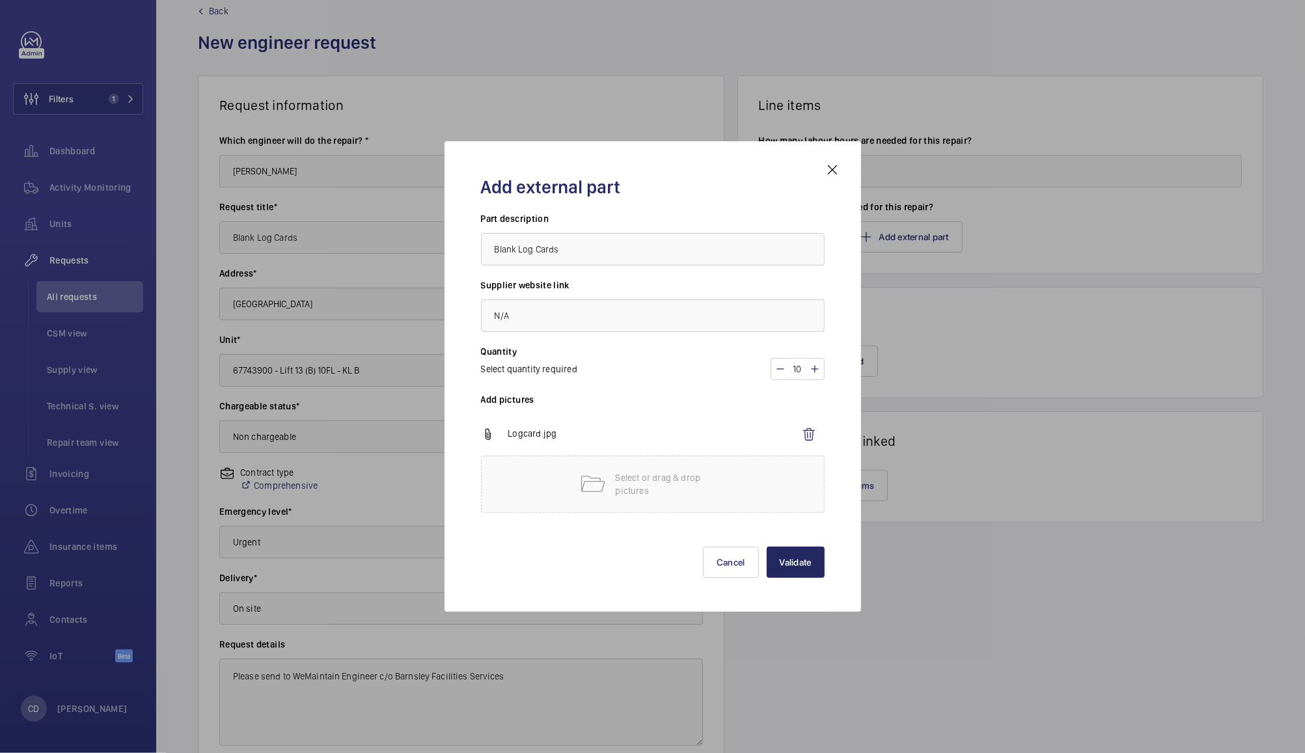 This screenshot has height=753, width=1305. What do you see at coordinates (650, 435) in the screenshot?
I see `p: Logcard.jpg` at bounding box center [650, 435].